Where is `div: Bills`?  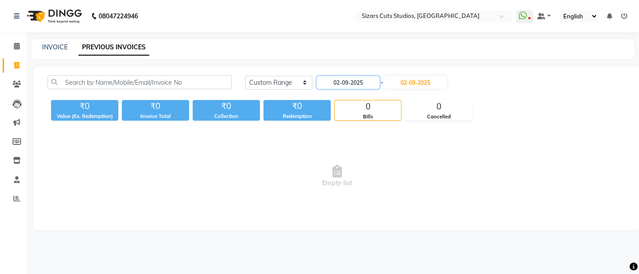 div: Bills is located at coordinates (368, 117).